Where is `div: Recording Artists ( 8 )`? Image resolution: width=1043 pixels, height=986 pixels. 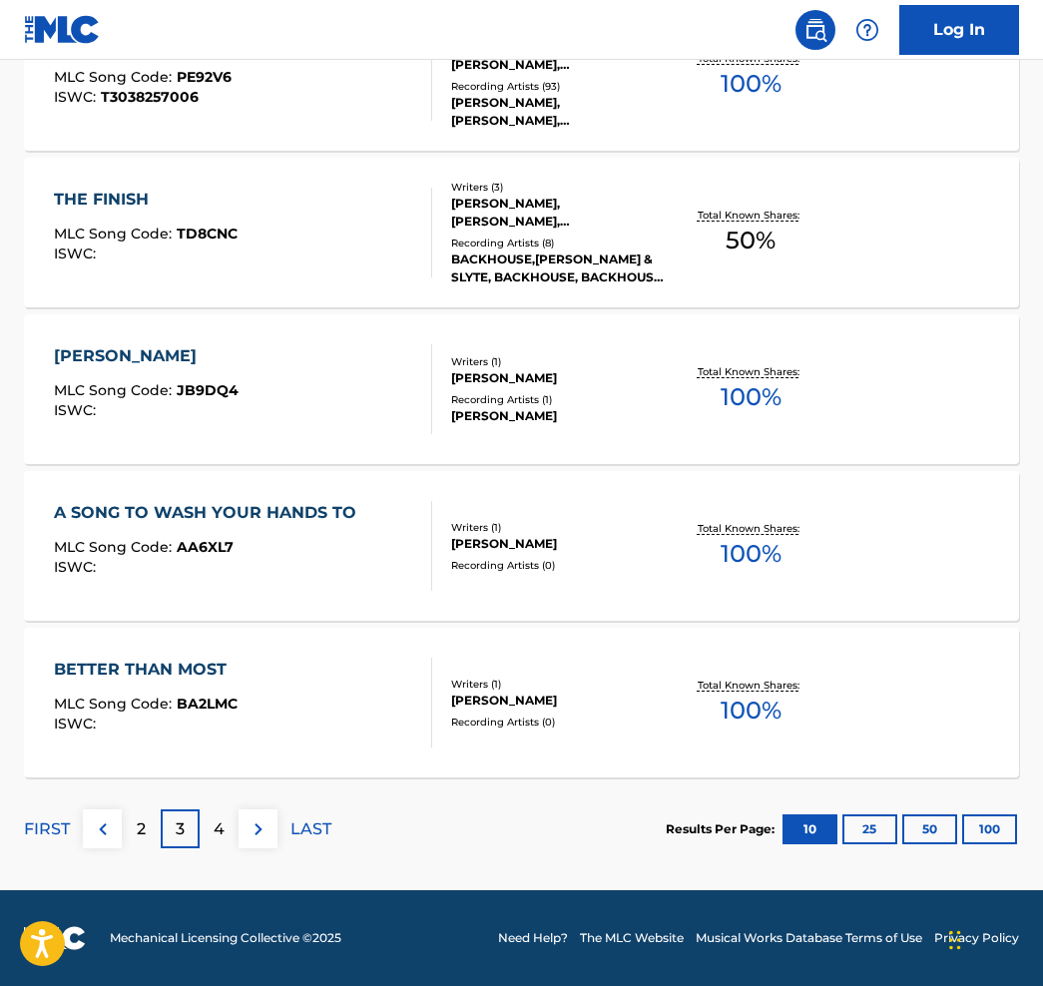
div: Recording Artists ( 8 ) is located at coordinates (560, 242).